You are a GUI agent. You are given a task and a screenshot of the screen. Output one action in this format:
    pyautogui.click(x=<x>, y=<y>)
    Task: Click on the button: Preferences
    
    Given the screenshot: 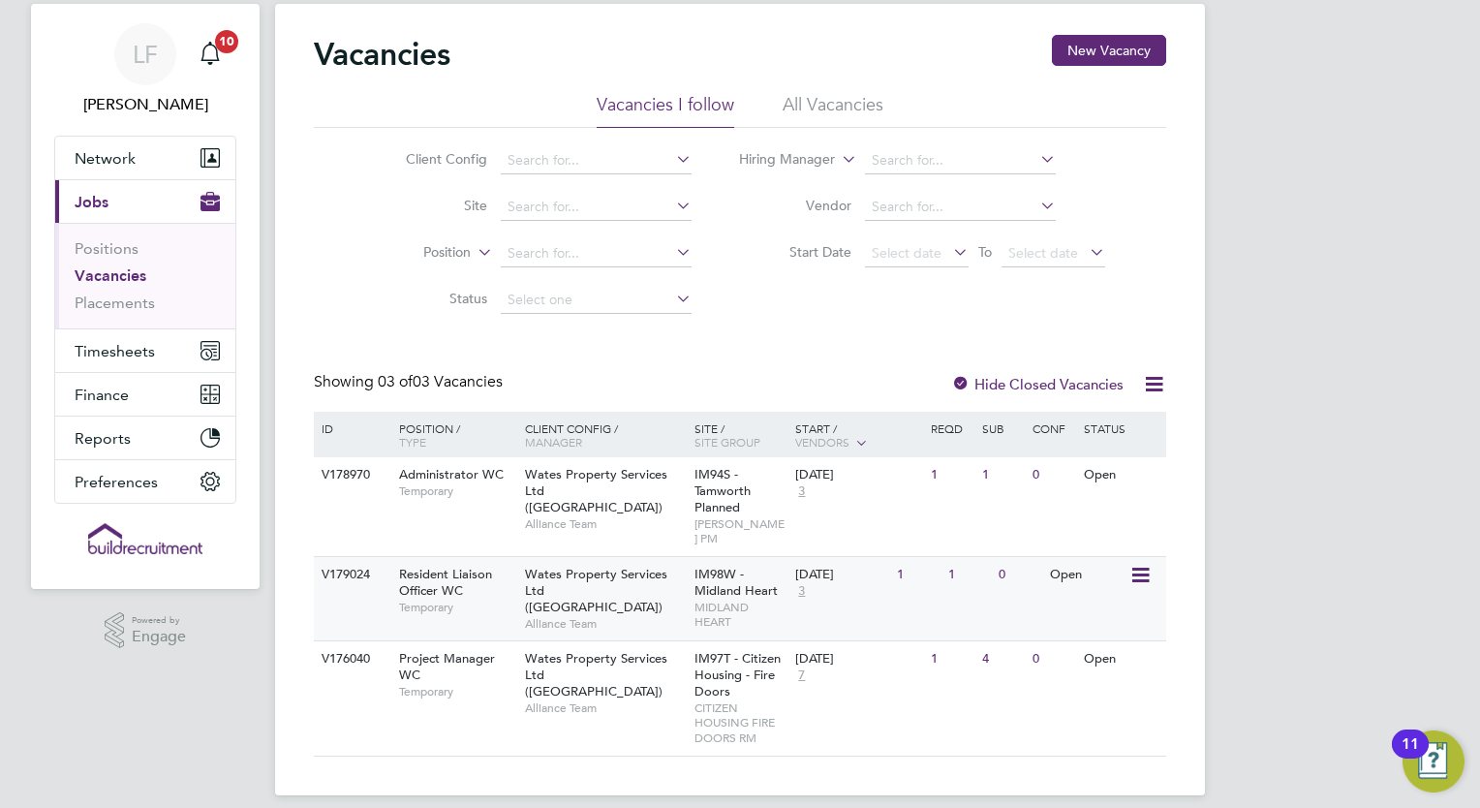 What is the action you would take?
    pyautogui.click(x=145, y=481)
    